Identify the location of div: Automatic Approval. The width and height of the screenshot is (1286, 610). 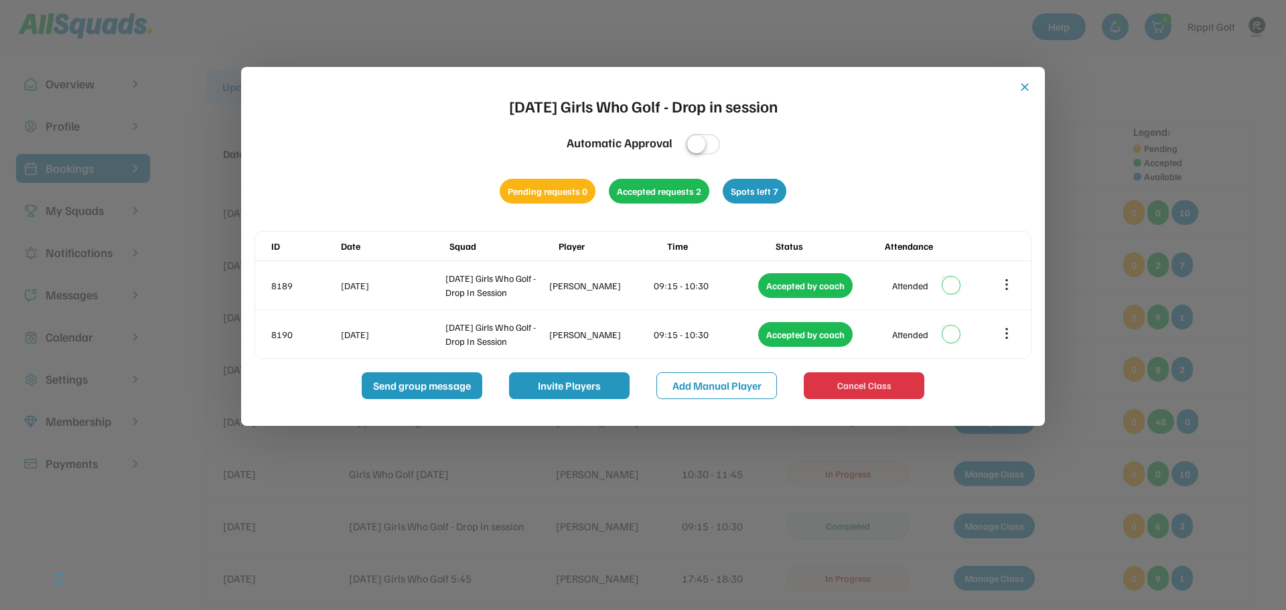
(620, 143).